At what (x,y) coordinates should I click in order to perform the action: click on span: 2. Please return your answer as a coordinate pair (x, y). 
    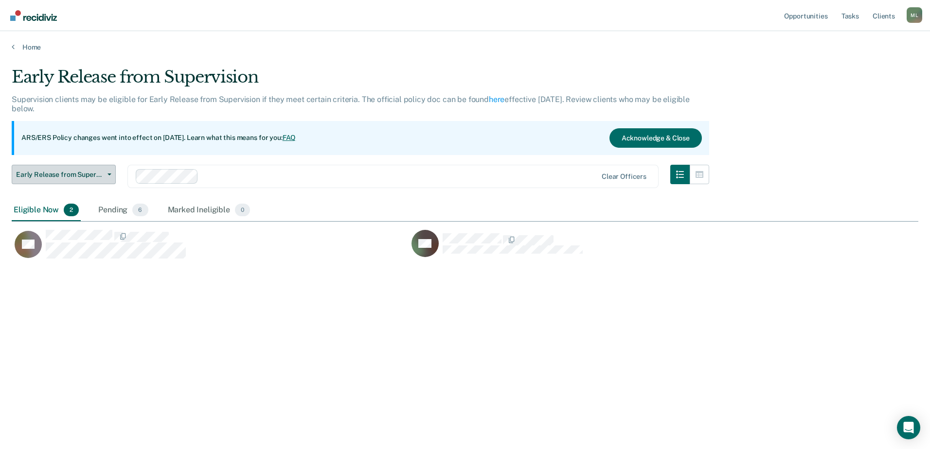
    Looking at the image, I should click on (71, 210).